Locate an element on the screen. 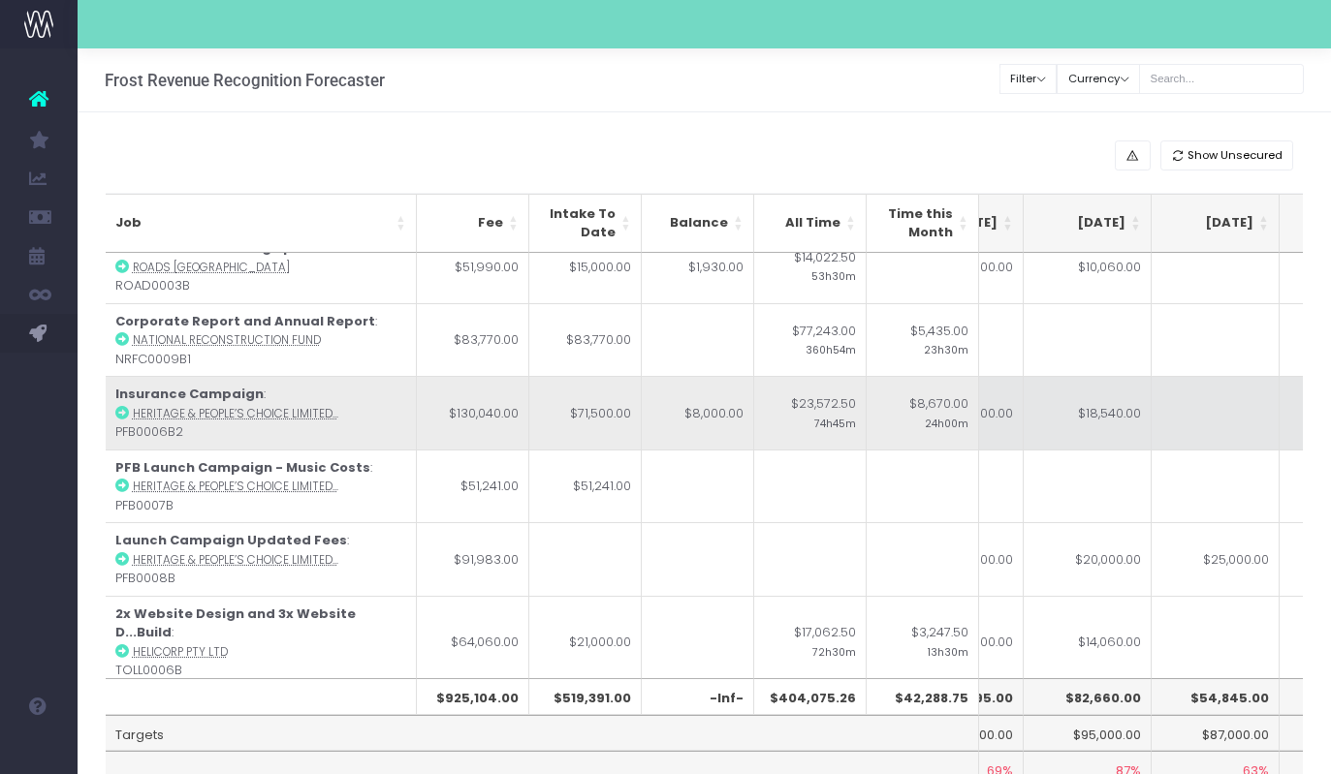 This screenshot has height=774, width=1331. td: $10,060.00 is located at coordinates (1088, 267).